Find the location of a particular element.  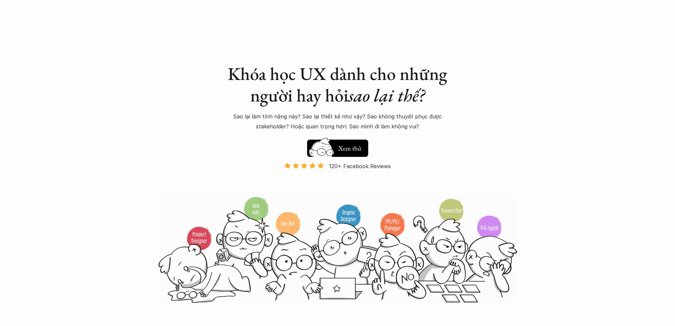

strong: 01 is located at coordinates (23, 139).